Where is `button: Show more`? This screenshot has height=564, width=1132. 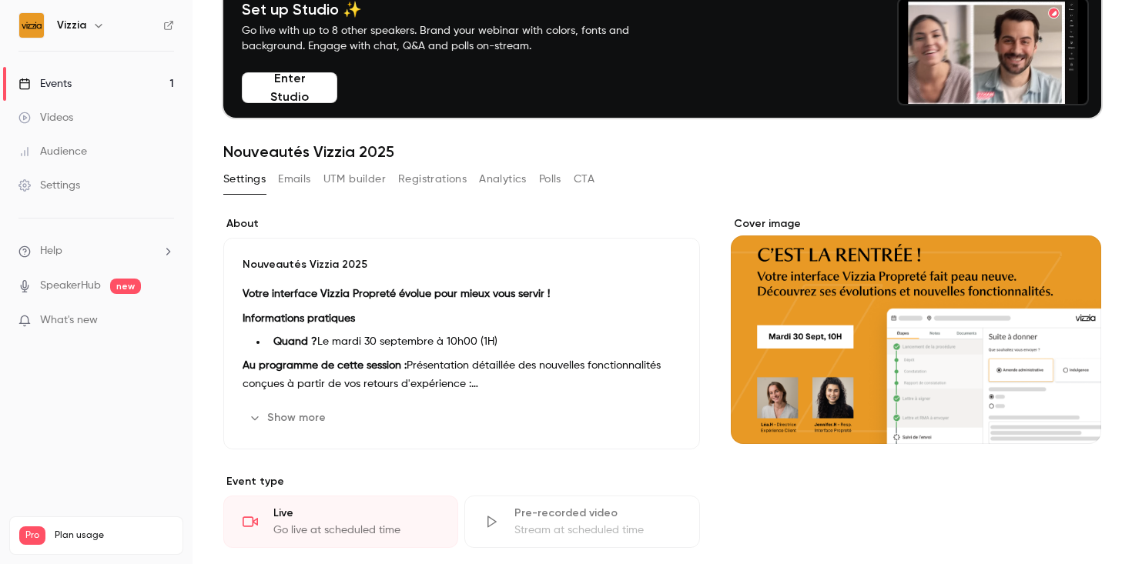 button: Show more is located at coordinates (289, 418).